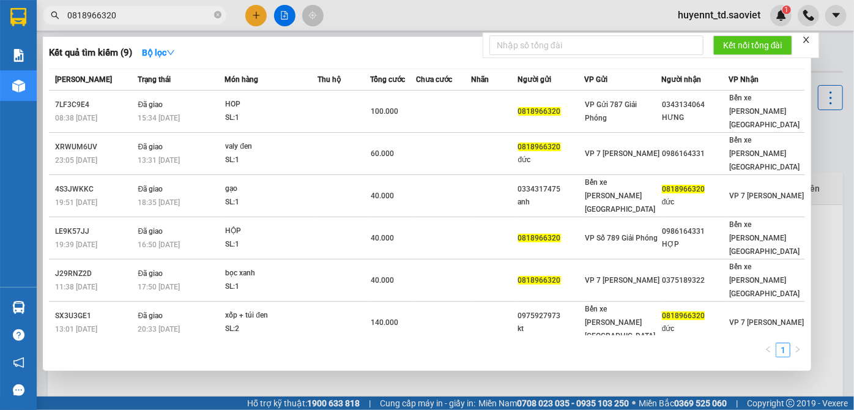 Image resolution: width=854 pixels, height=410 pixels. What do you see at coordinates (95, 316) in the screenshot?
I see `div: SX3U3GE1` at bounding box center [95, 316].